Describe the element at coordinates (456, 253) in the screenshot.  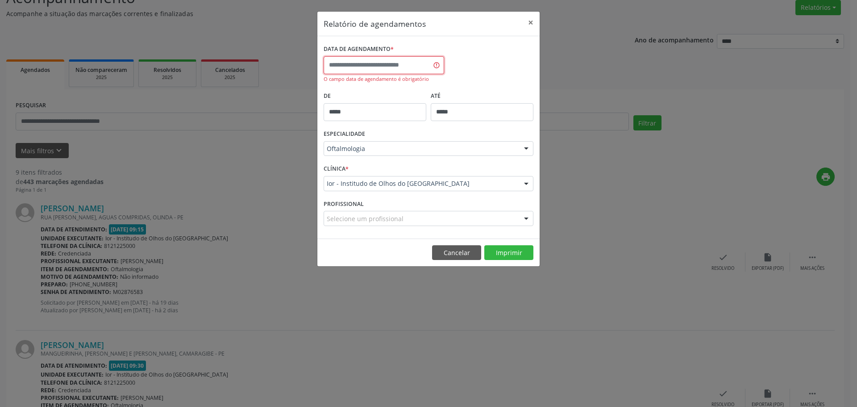
I see `button: Cancelar` at that location.